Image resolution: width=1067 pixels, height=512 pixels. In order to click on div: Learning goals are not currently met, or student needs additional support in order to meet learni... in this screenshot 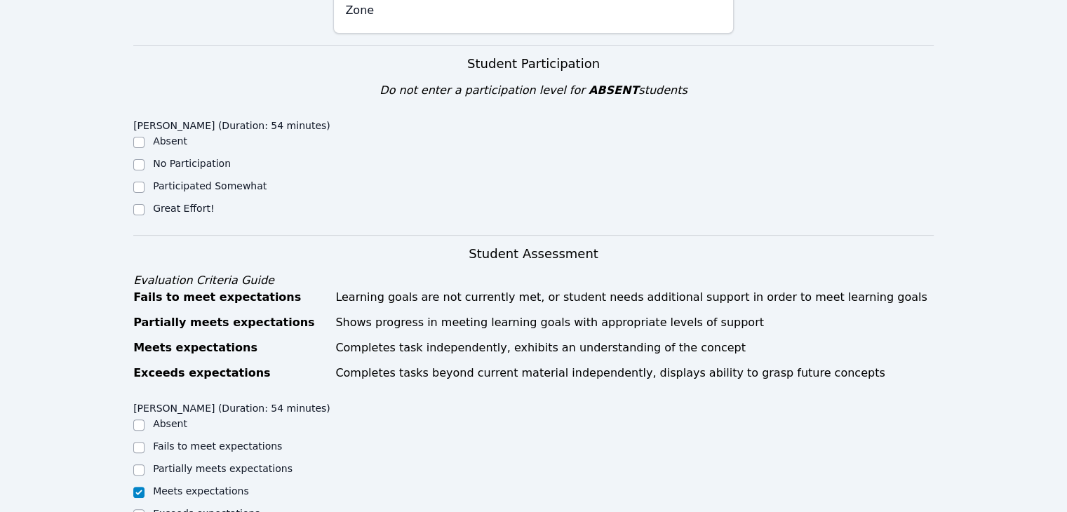, I will do `click(634, 297)`.